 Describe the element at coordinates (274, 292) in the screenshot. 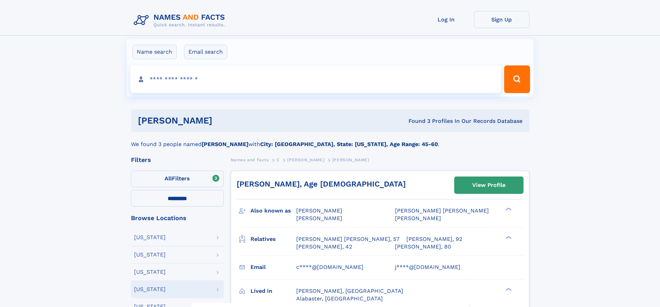

I see `h3: Lived in` at that location.